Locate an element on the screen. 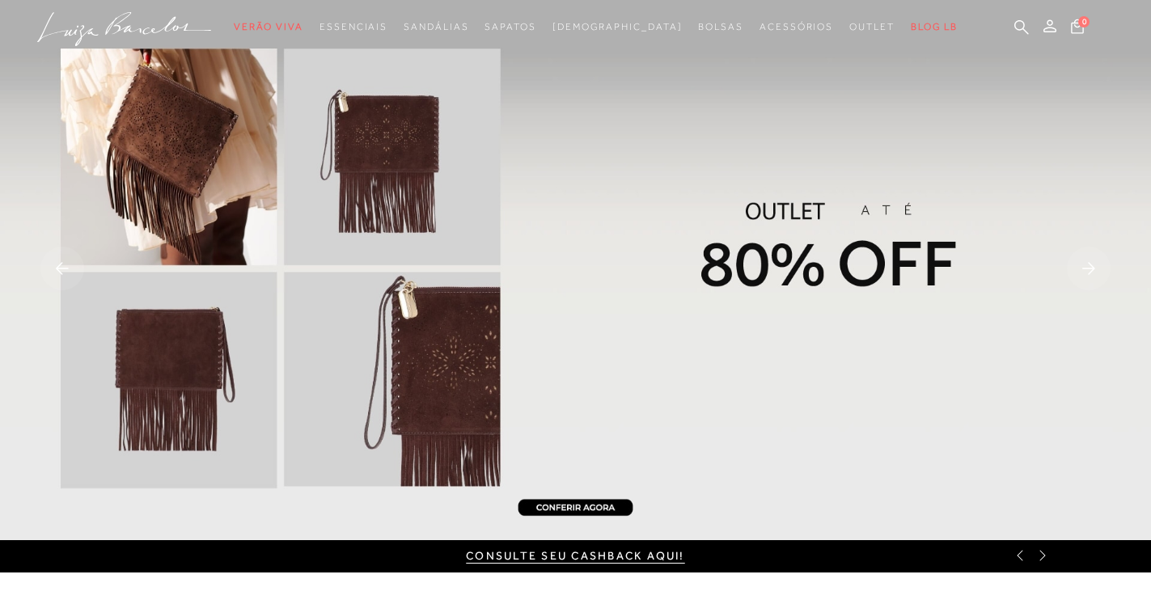 This screenshot has height=604, width=1151. span: BLOG LB is located at coordinates (934, 27).